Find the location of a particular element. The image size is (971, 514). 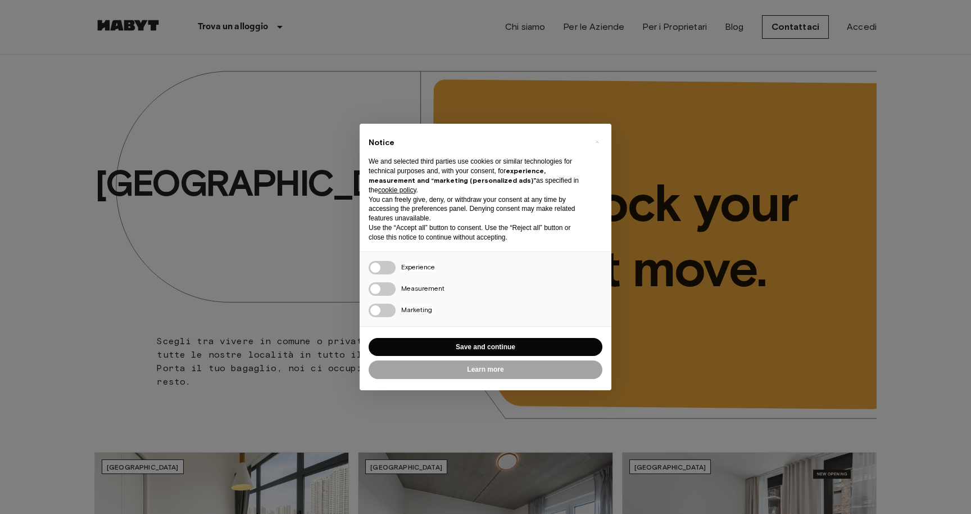

span: Experience is located at coordinates (418, 266).